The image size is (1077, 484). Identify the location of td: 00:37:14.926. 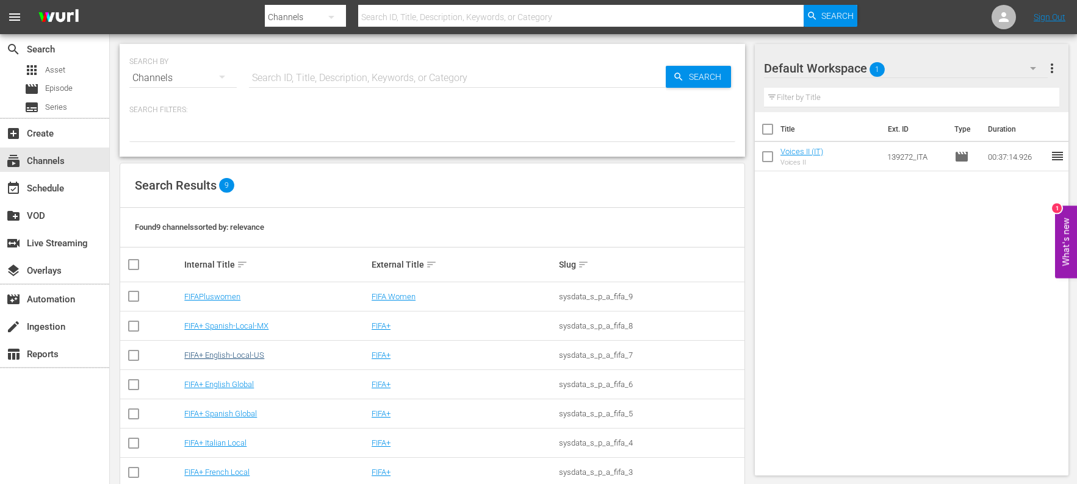
(1017, 157).